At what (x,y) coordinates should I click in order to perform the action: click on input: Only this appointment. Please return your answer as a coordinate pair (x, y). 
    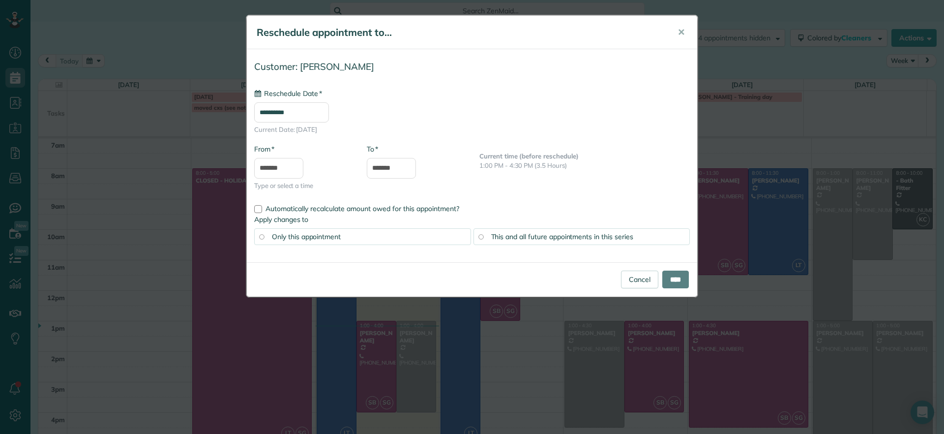
    Looking at the image, I should click on (262, 237).